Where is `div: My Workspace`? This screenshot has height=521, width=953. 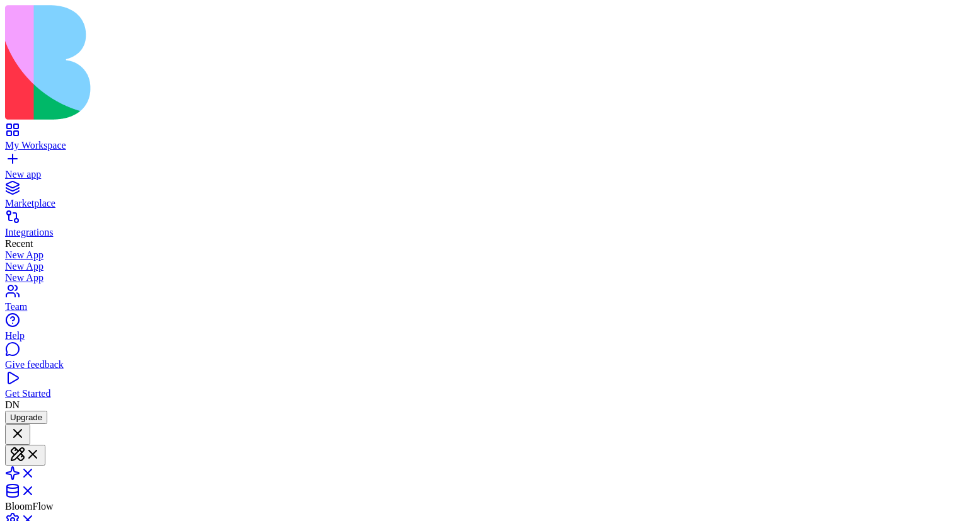
div: My Workspace is located at coordinates (476, 146).